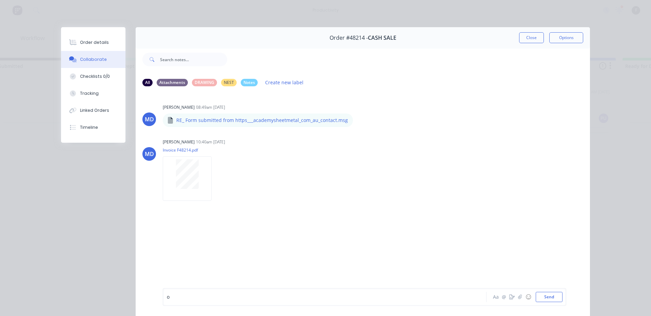 Image resolution: width=651 pixels, height=316 pixels. I want to click on button: Timeline, so click(93, 127).